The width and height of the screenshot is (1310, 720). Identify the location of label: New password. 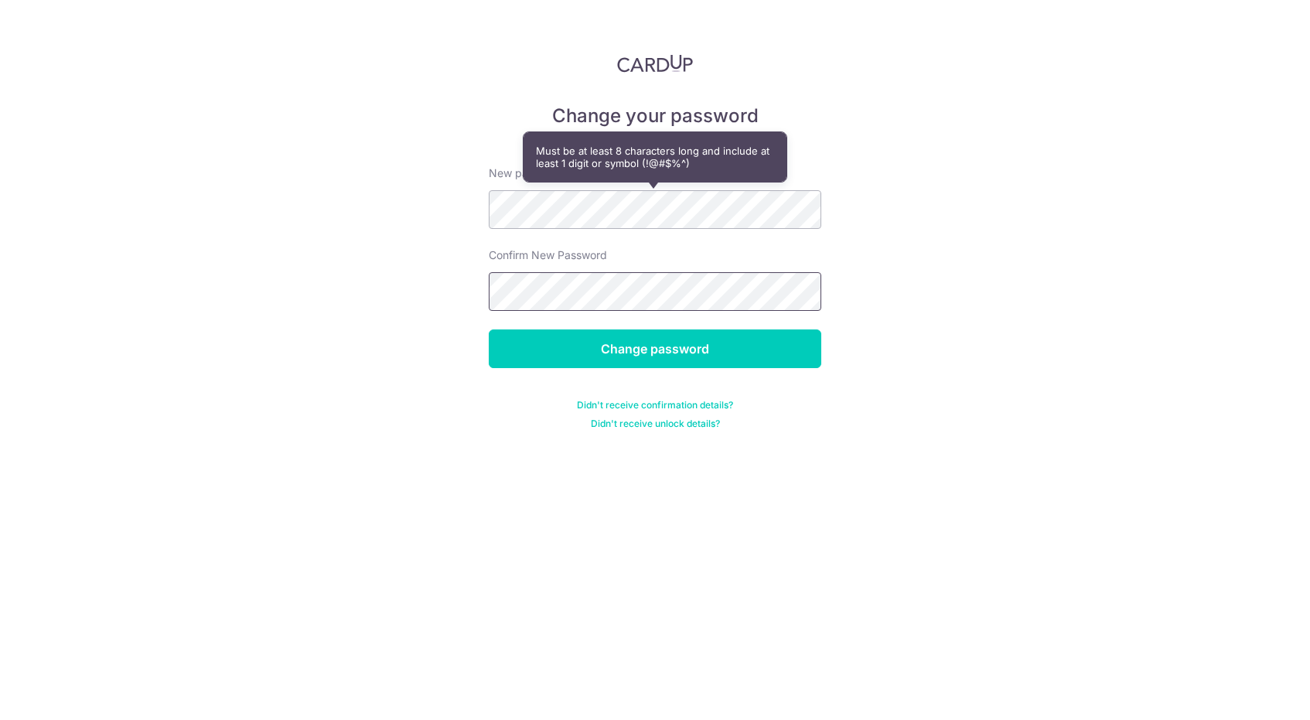
(527, 173).